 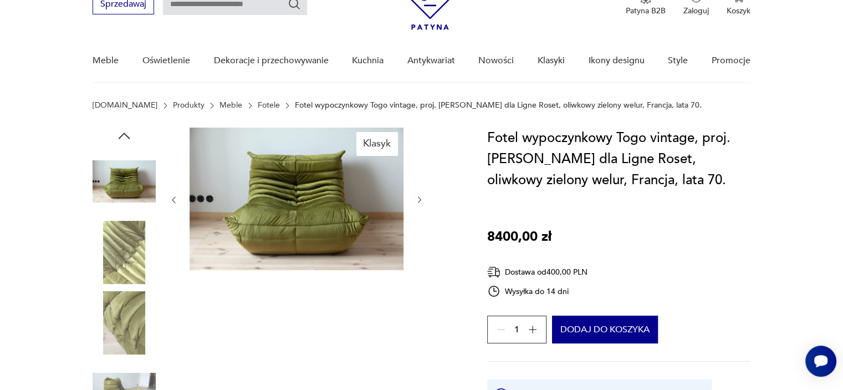 I want to click on a: Fotele, so click(x=269, y=105).